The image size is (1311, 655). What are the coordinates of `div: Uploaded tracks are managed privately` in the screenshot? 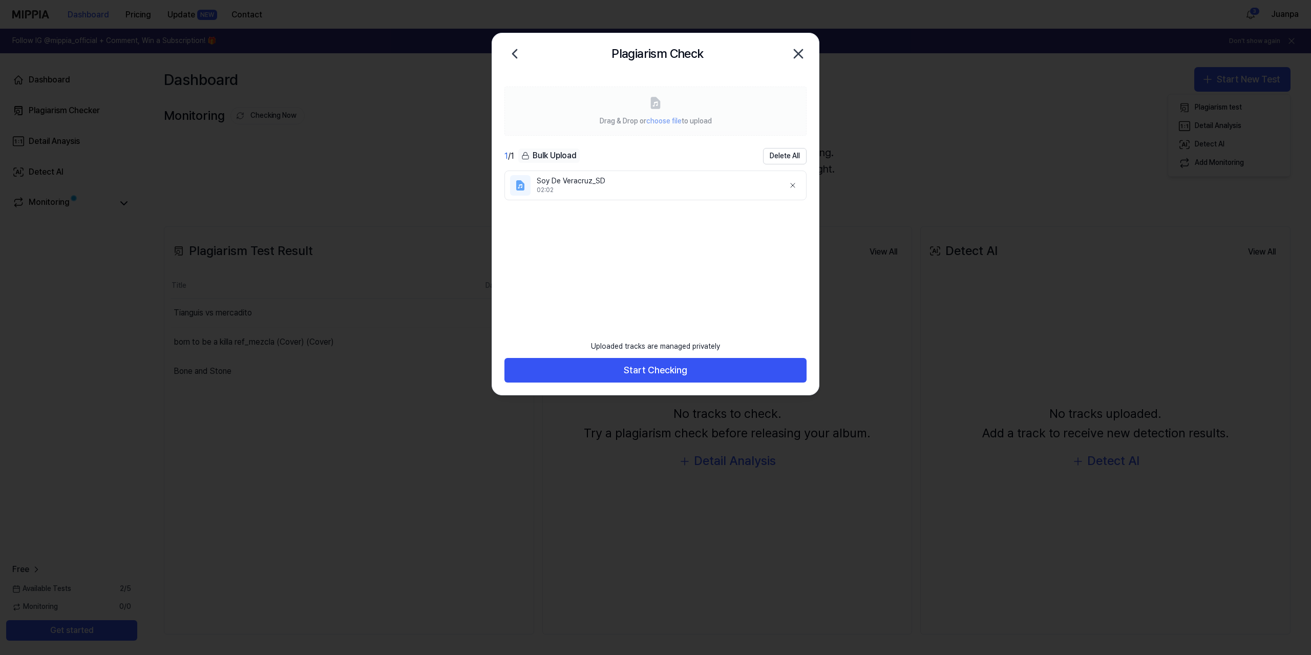 It's located at (655, 347).